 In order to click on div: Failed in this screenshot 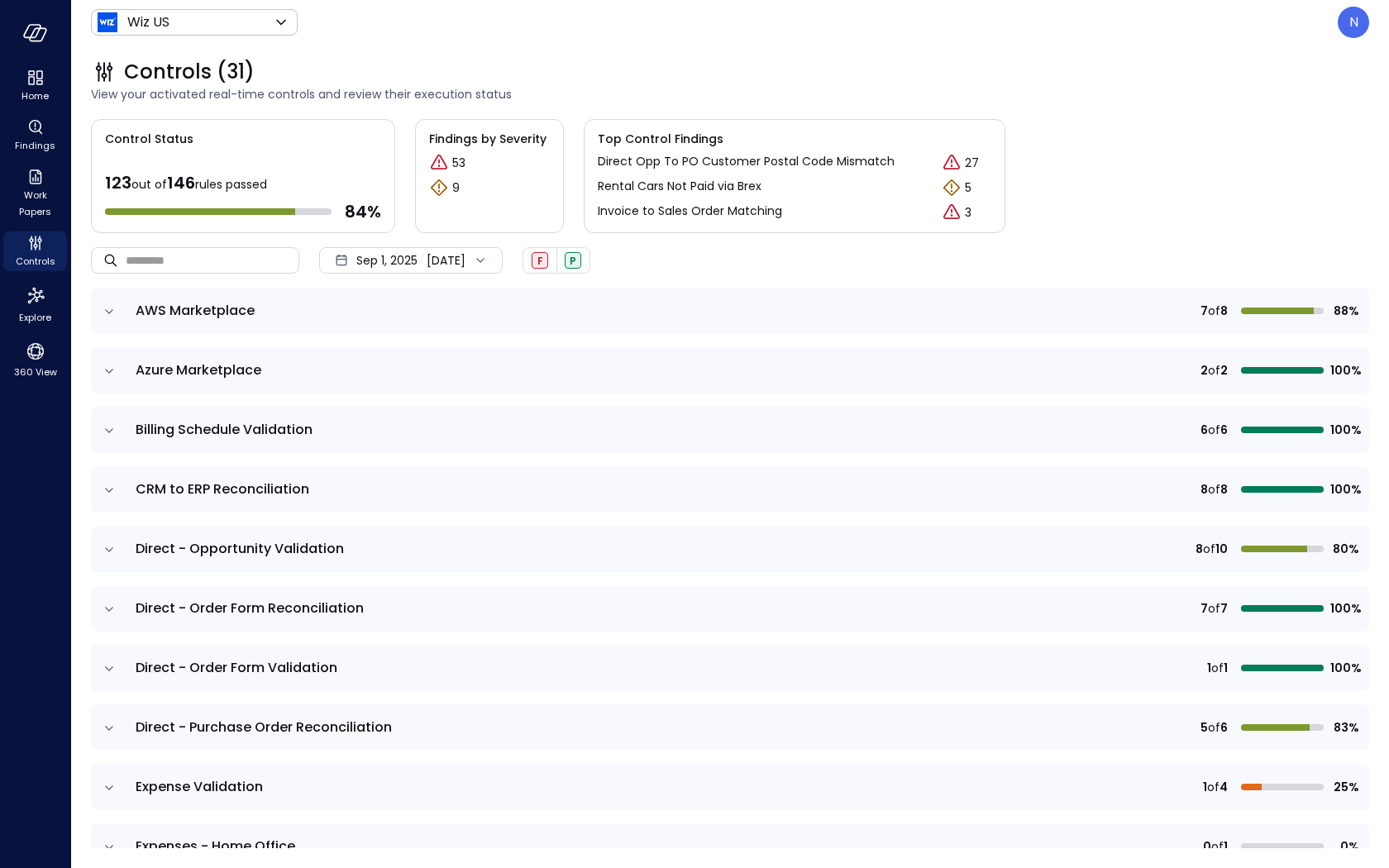, I will do `click(540, 260)`.